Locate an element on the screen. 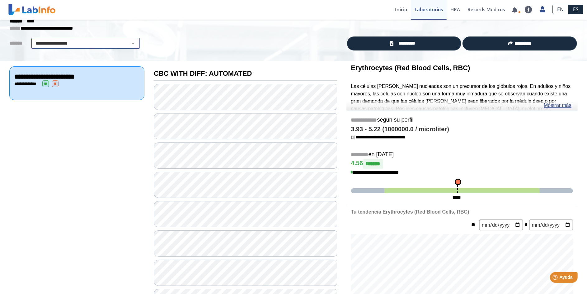  a: [1] is located at coordinates (378, 137).